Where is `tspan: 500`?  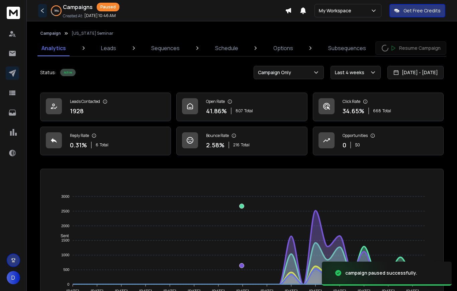 tspan: 500 is located at coordinates (66, 270).